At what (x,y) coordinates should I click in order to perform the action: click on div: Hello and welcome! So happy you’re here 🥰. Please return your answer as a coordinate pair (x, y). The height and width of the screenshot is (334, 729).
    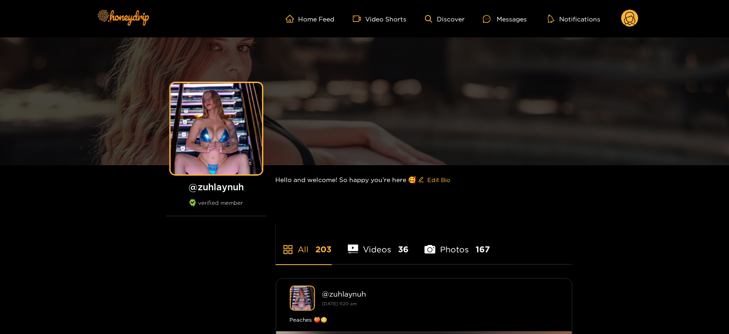
    Looking at the image, I should click on (424, 180).